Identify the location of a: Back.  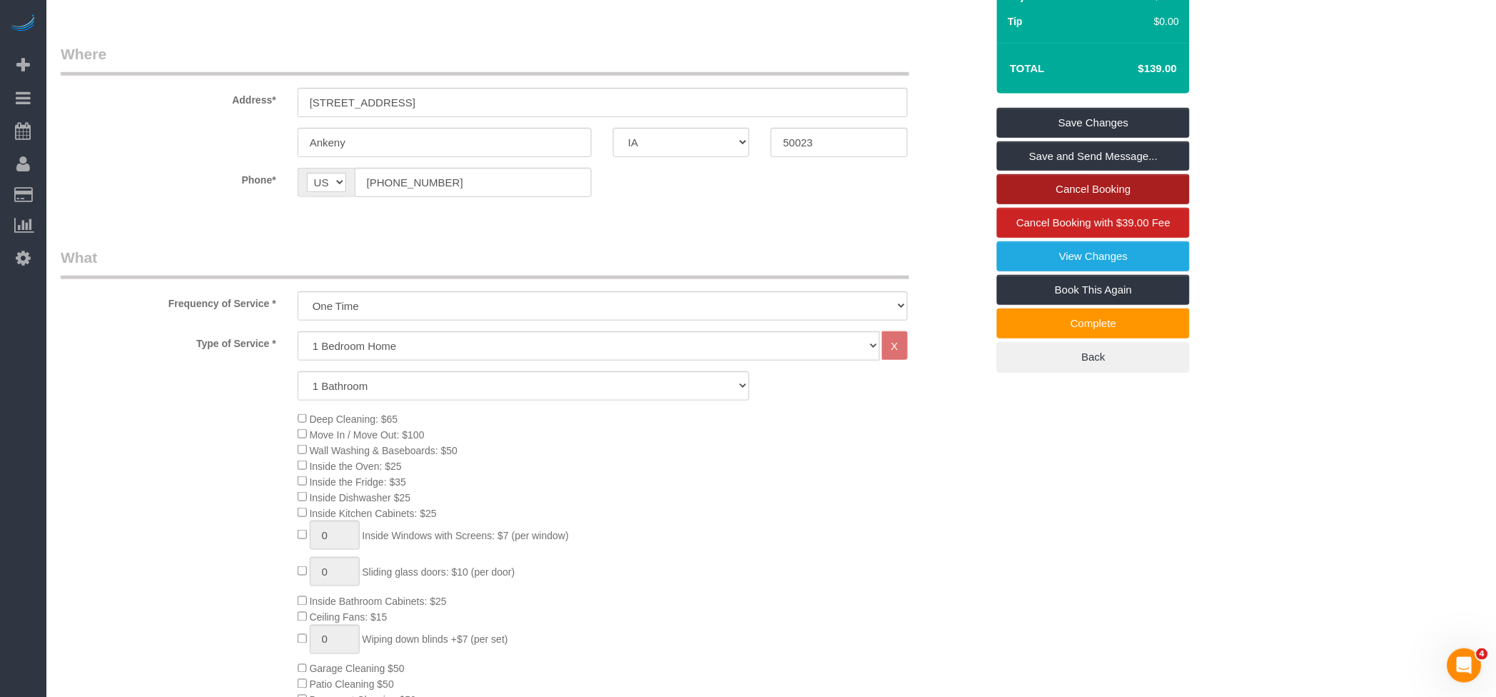
(1094, 357).